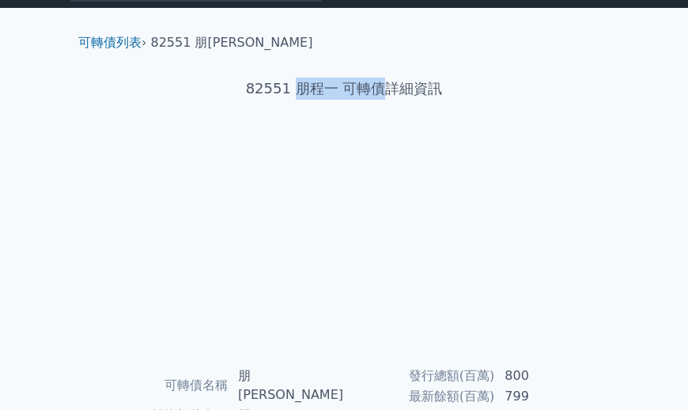  Describe the element at coordinates (549, 376) in the screenshot. I see `td: 800` at that location.